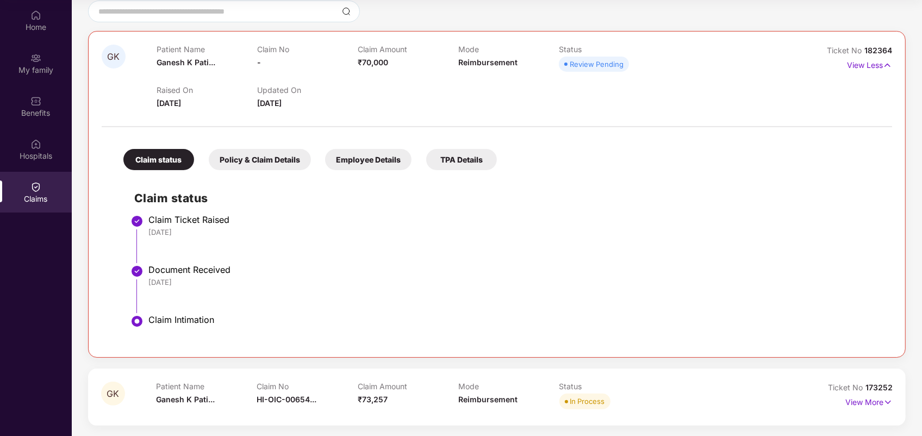 The image size is (922, 436). Describe the element at coordinates (36, 101) in the screenshot. I see `img: svg+xml;base64,PHN2ZyBpZD0iQmVuZWZpdHMiIHhtbG5zPSJodHRwOi8vd3d3LnczLm9yZy8yMDAwL3N2ZyIgd2lkdGg9Ij...` at that location.